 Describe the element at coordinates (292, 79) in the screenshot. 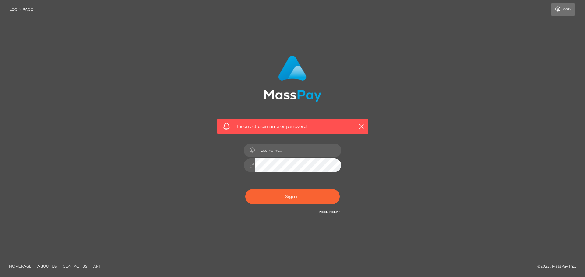

I see `img: MassPay Login` at that location.